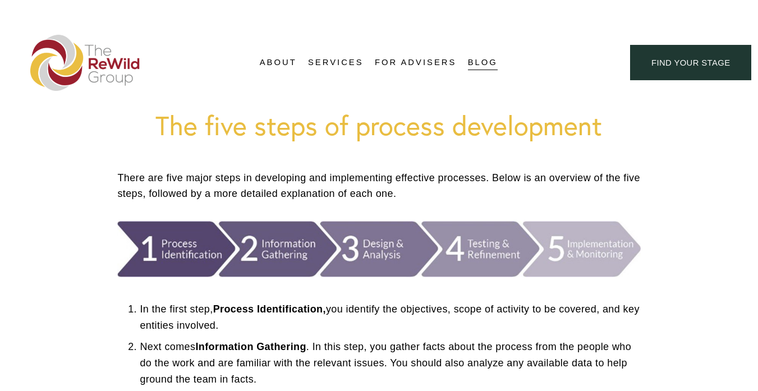 The height and width of the screenshot is (391, 758). Describe the element at coordinates (335, 62) in the screenshot. I see `span: Services` at that location.